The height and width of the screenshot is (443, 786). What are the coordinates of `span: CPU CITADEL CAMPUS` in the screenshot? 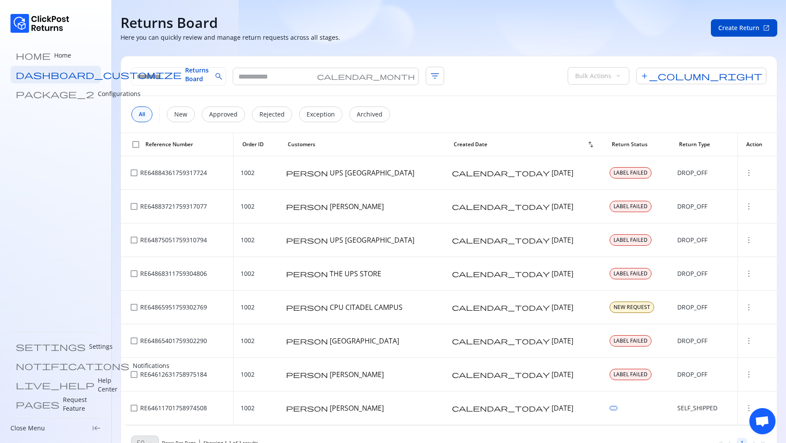 It's located at (366, 307).